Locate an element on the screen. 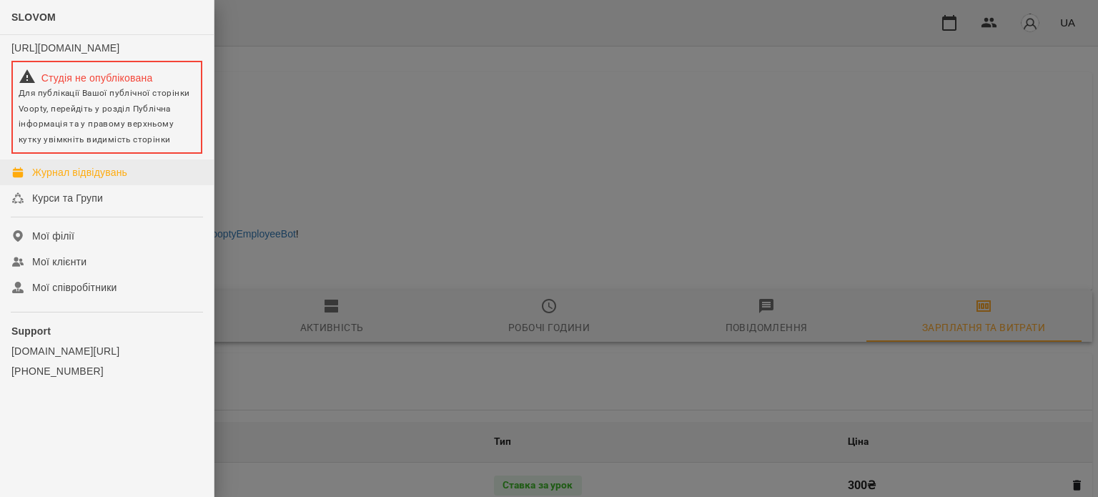  div: Курси та Групи is located at coordinates (67, 198).